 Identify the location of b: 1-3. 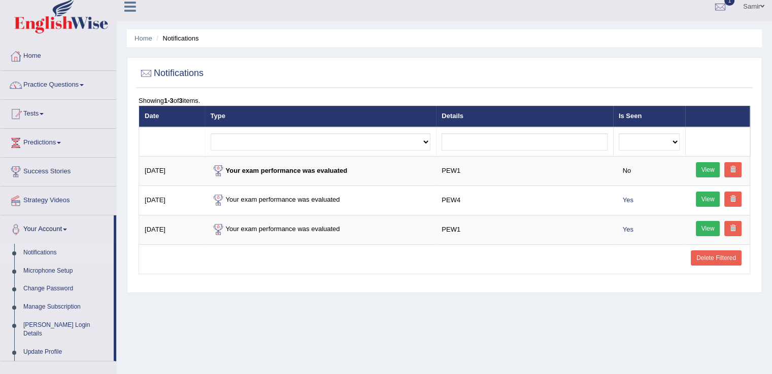
(168, 100).